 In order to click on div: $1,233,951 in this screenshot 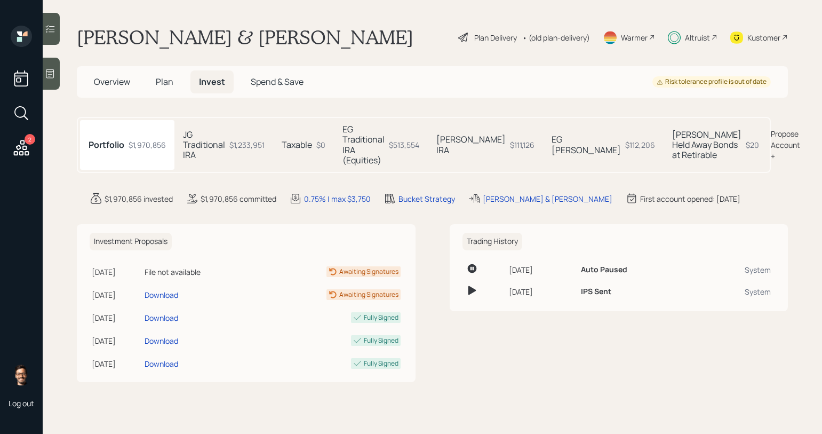, I will do `click(247, 145)`.